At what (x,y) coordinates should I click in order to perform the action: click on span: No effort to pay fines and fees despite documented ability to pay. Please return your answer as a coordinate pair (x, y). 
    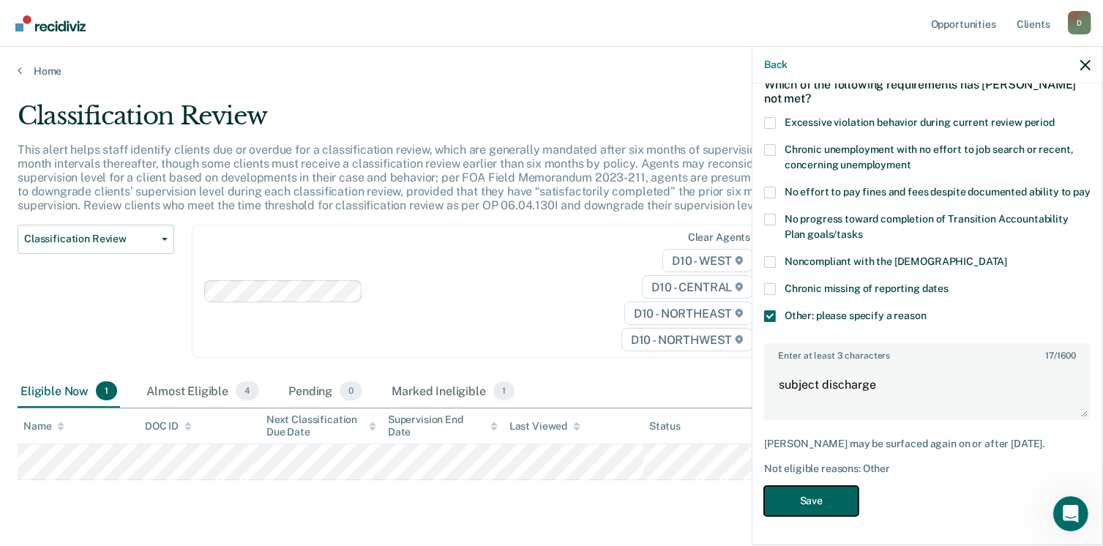
    Looking at the image, I should click on (938, 192).